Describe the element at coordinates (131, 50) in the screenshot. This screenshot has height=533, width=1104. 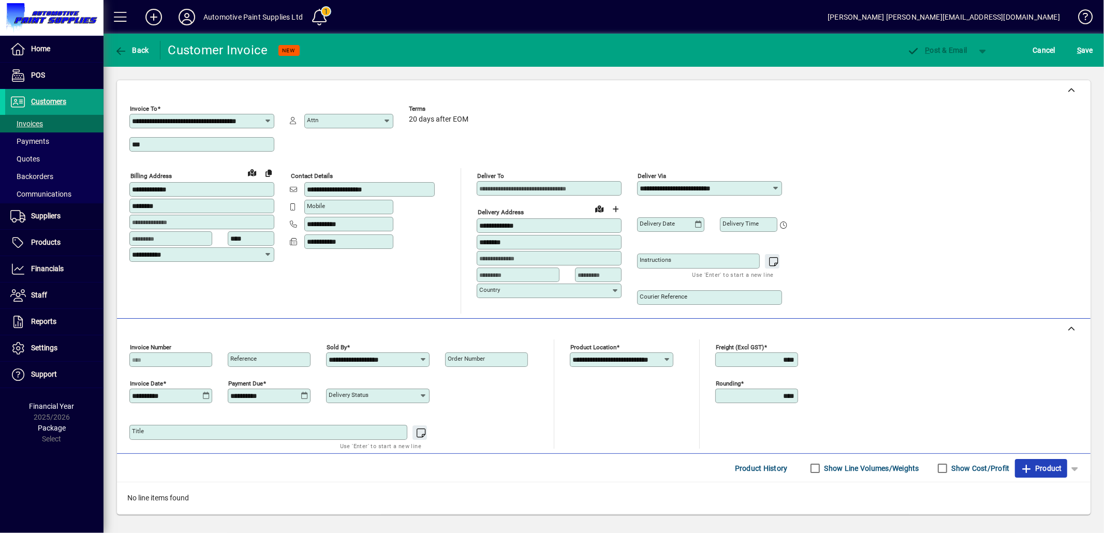
I see `span: Back` at that location.